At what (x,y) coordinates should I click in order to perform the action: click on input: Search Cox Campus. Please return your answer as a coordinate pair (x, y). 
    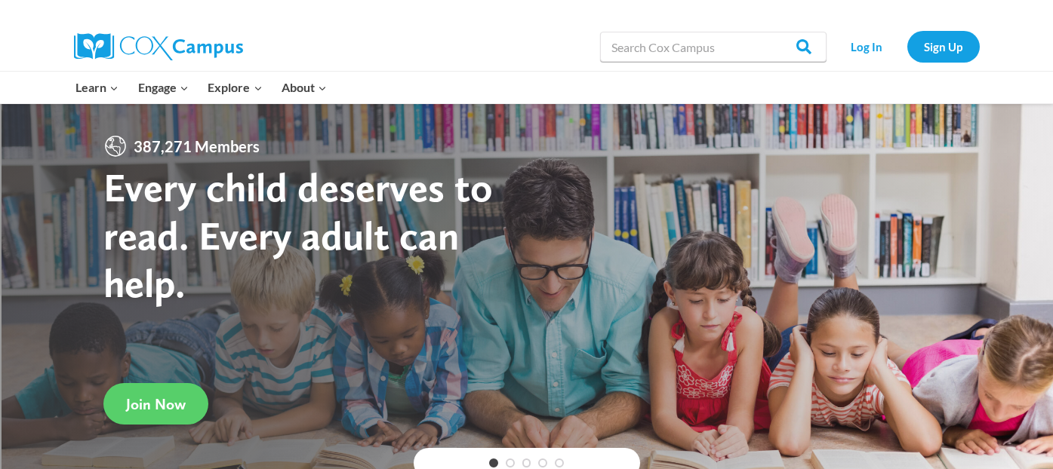
    Looking at the image, I should click on (713, 47).